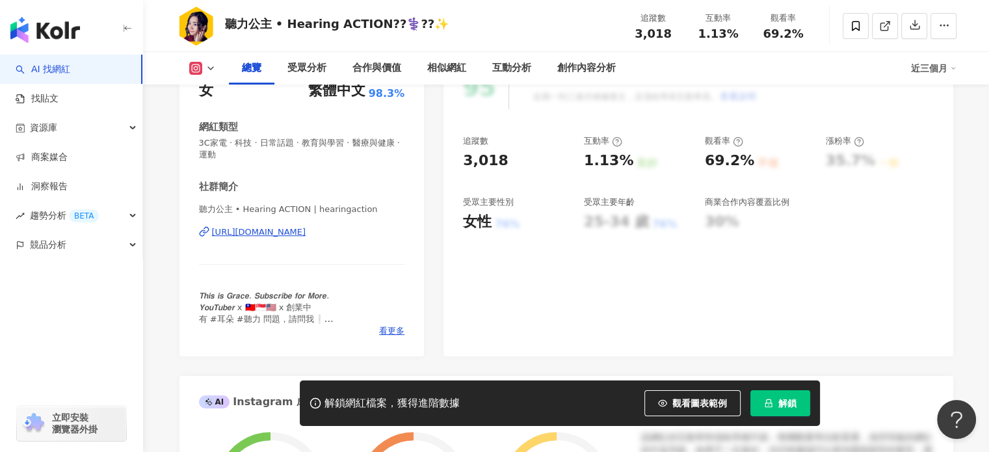  I want to click on div: 總覽, so click(252, 68).